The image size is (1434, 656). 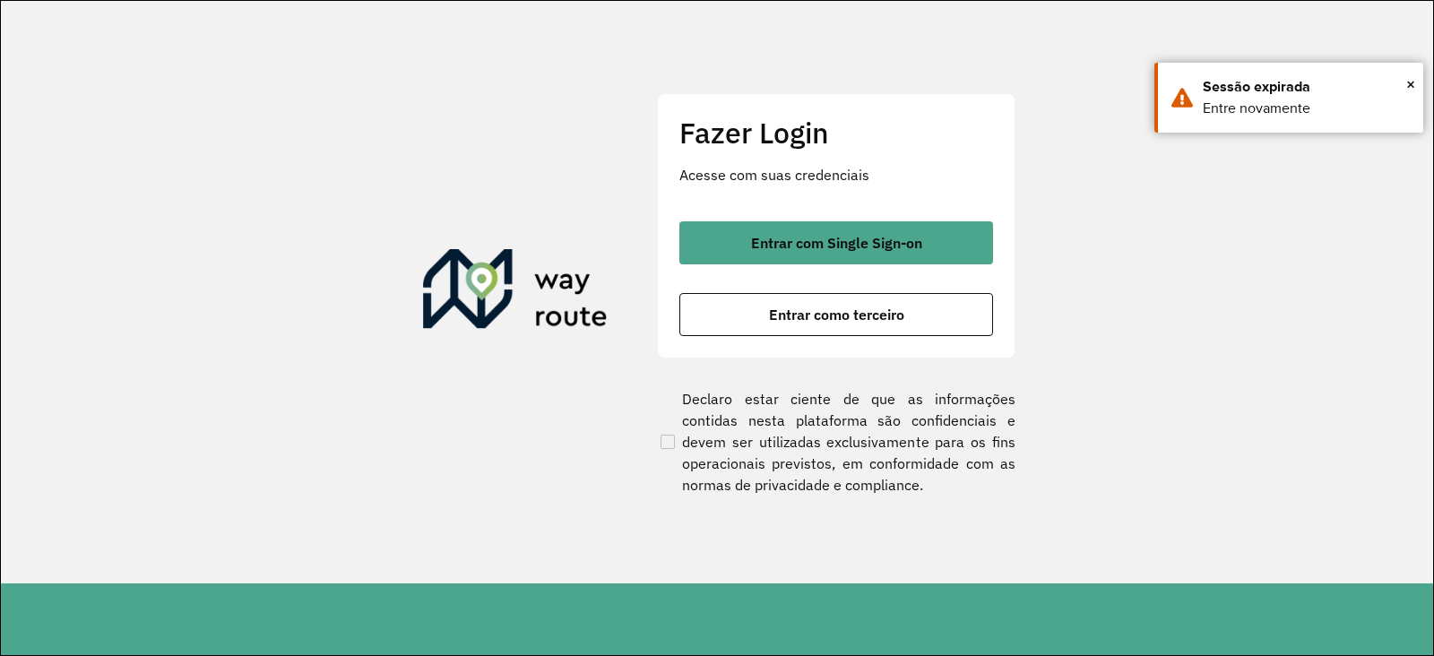 I want to click on p: Acesse com suas credenciais, so click(x=836, y=175).